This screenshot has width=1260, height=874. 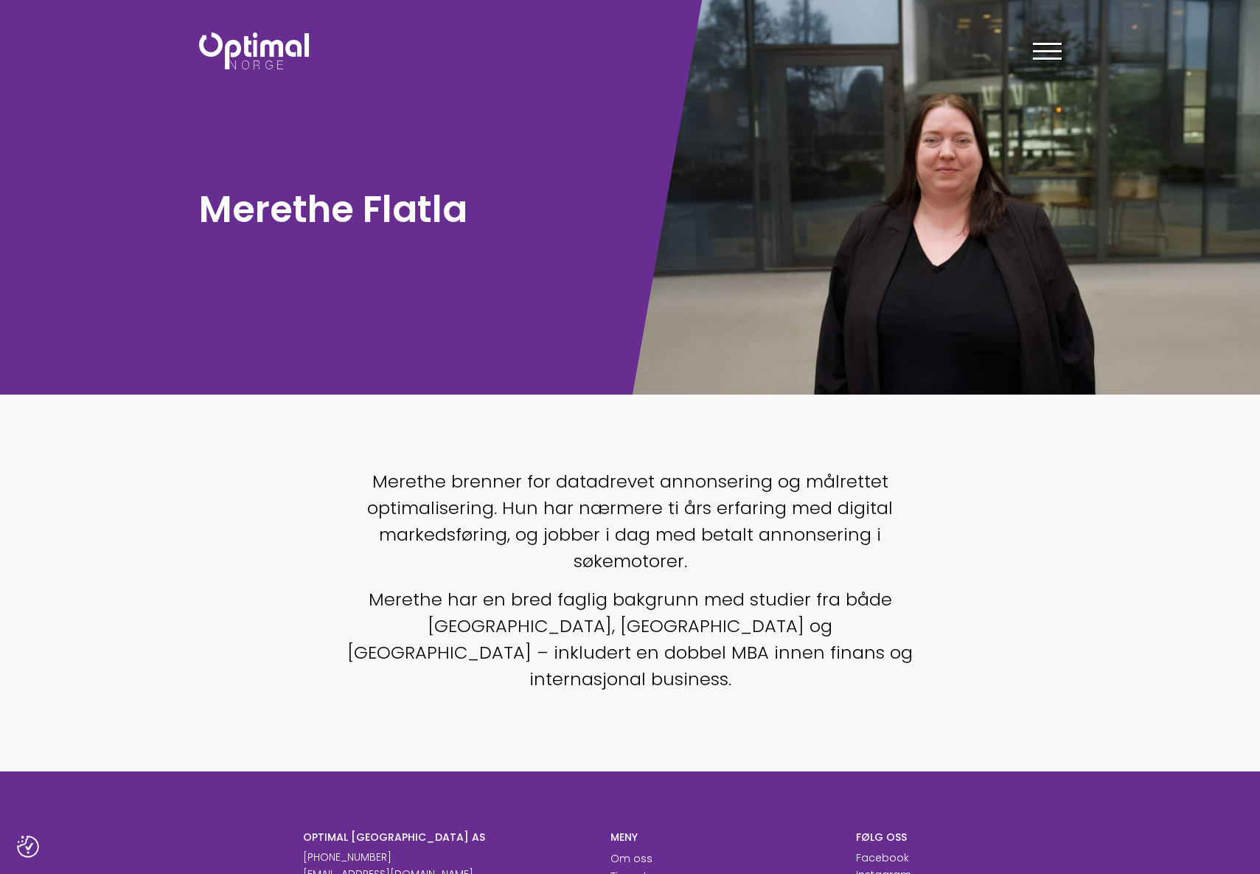 What do you see at coordinates (28, 847) in the screenshot?
I see `img: Revisit consent button` at bounding box center [28, 847].